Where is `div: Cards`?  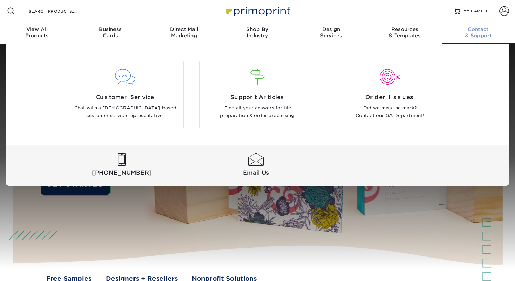 div: Cards is located at coordinates (110, 32).